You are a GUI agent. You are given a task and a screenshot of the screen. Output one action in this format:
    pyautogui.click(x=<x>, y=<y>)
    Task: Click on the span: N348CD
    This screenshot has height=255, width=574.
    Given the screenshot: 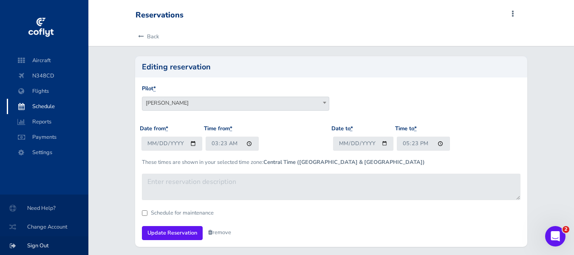 What is the action you would take?
    pyautogui.click(x=48, y=76)
    